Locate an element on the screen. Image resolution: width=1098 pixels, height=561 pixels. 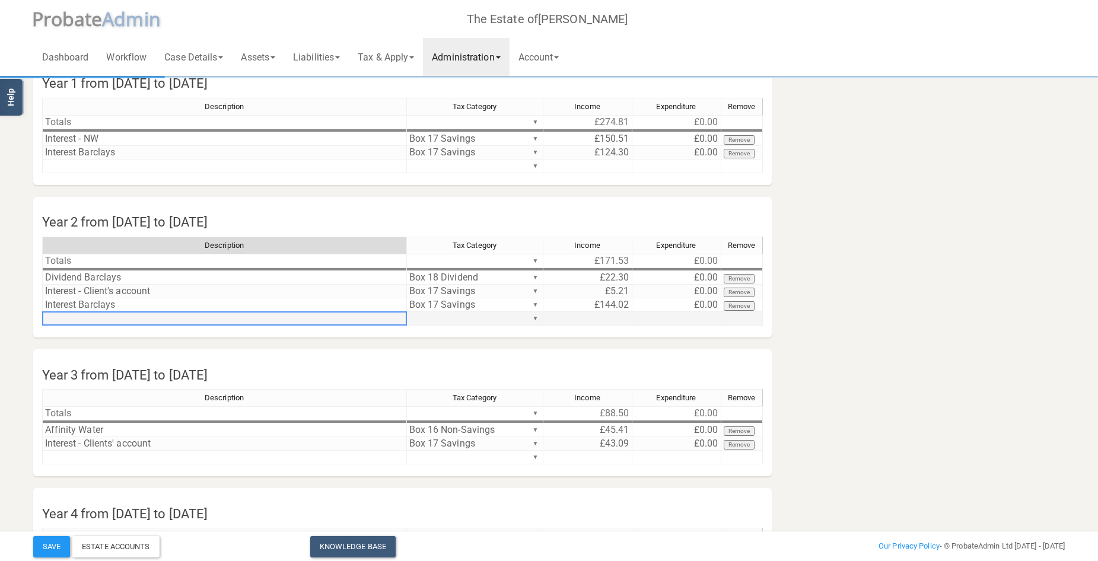
td: Interest - Client's account is located at coordinates (224, 291).